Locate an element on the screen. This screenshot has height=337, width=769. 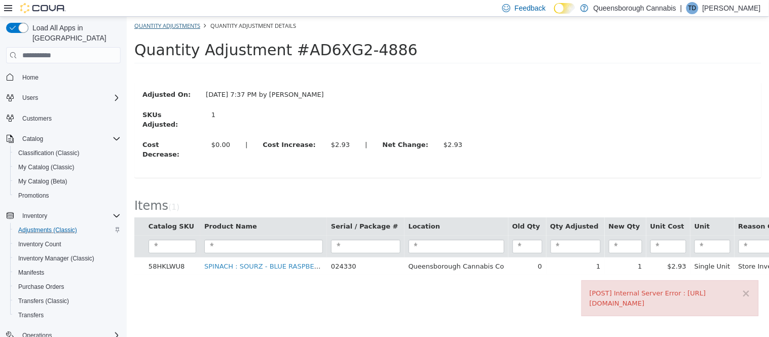
a: Promotions is located at coordinates (33, 196).